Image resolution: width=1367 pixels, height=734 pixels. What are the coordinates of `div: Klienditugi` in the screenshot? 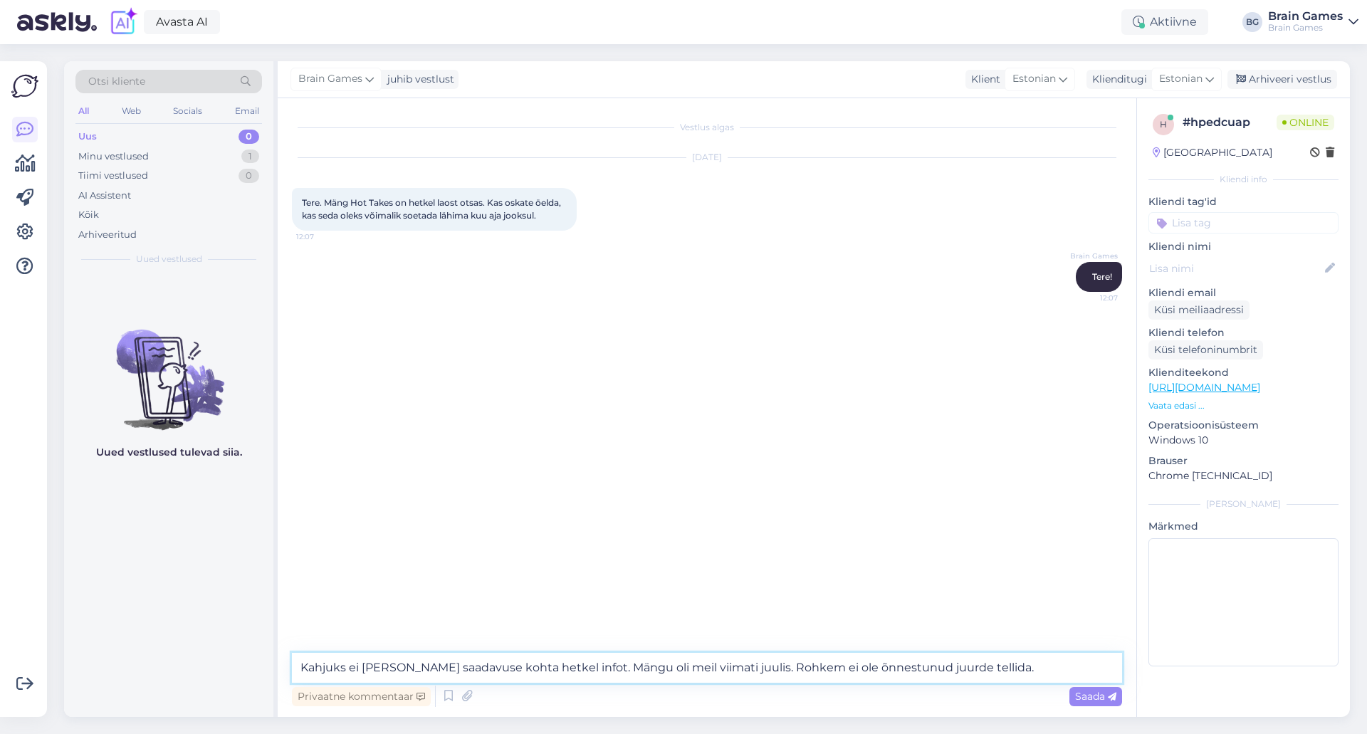 It's located at (1116, 79).